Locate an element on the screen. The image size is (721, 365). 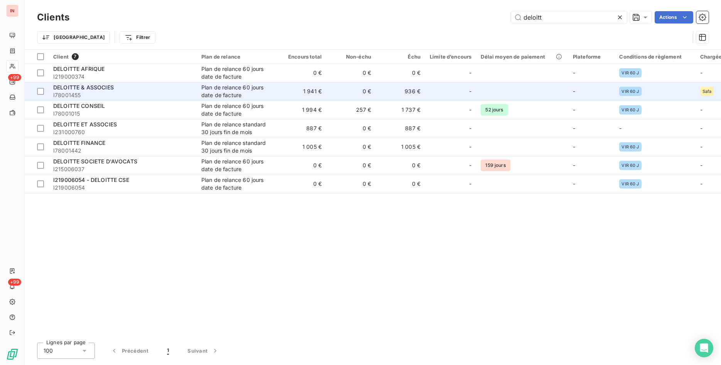
span: 159 jours is located at coordinates (495, 165).